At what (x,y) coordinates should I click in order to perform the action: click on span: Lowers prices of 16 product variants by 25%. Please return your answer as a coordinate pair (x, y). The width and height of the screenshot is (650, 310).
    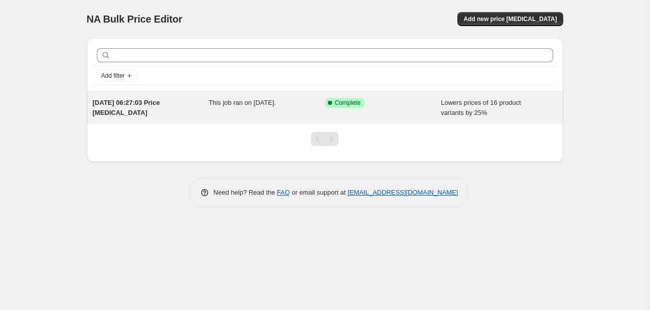
    Looking at the image, I should click on (481, 107).